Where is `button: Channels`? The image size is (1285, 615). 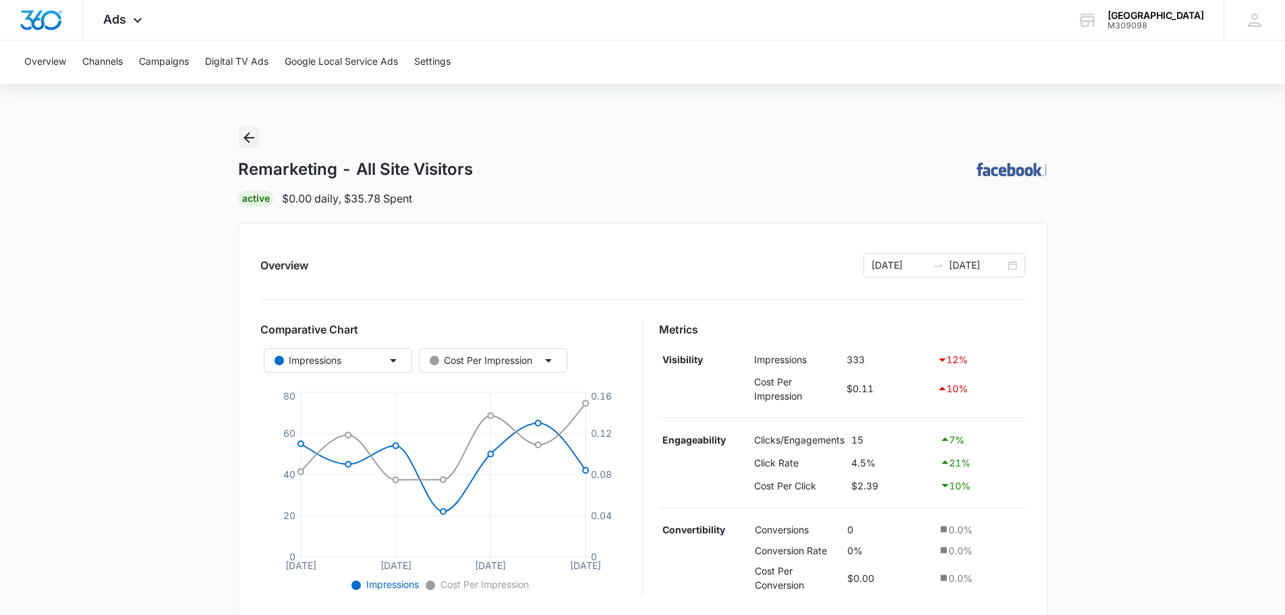 button: Channels is located at coordinates (103, 62).